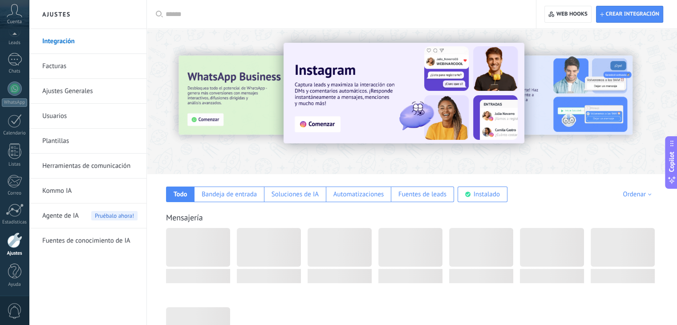  What do you see at coordinates (88, 116) in the screenshot?
I see `li: Usuarios` at bounding box center [88, 116].